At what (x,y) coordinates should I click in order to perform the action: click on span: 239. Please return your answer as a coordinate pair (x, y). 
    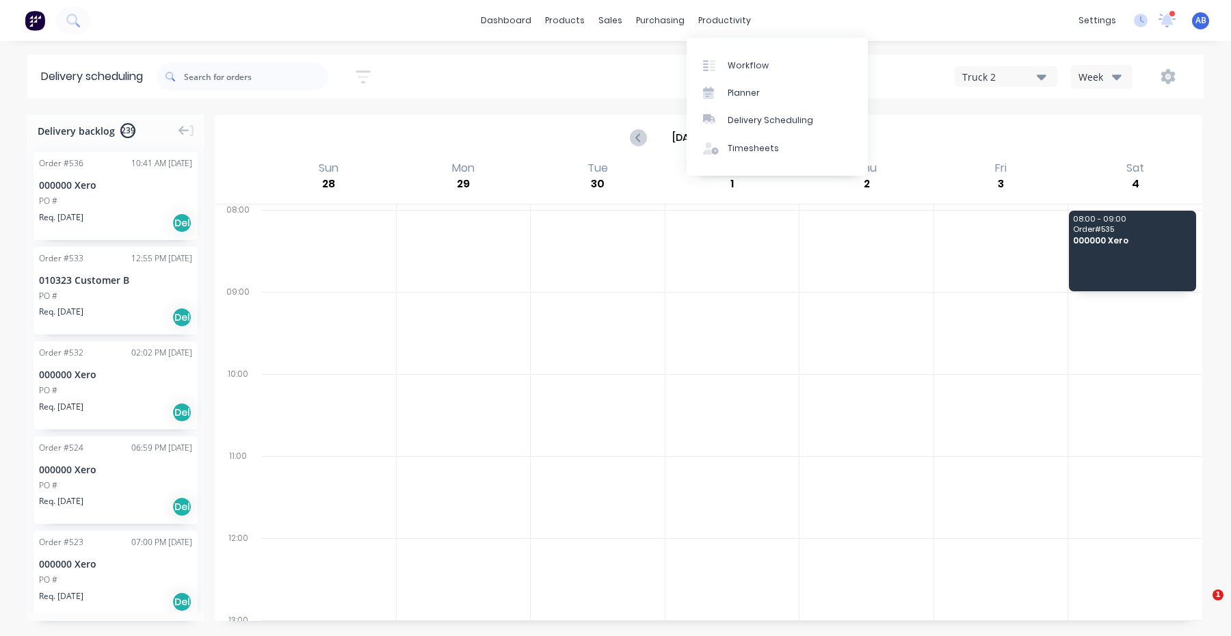
    Looking at the image, I should click on (128, 131).